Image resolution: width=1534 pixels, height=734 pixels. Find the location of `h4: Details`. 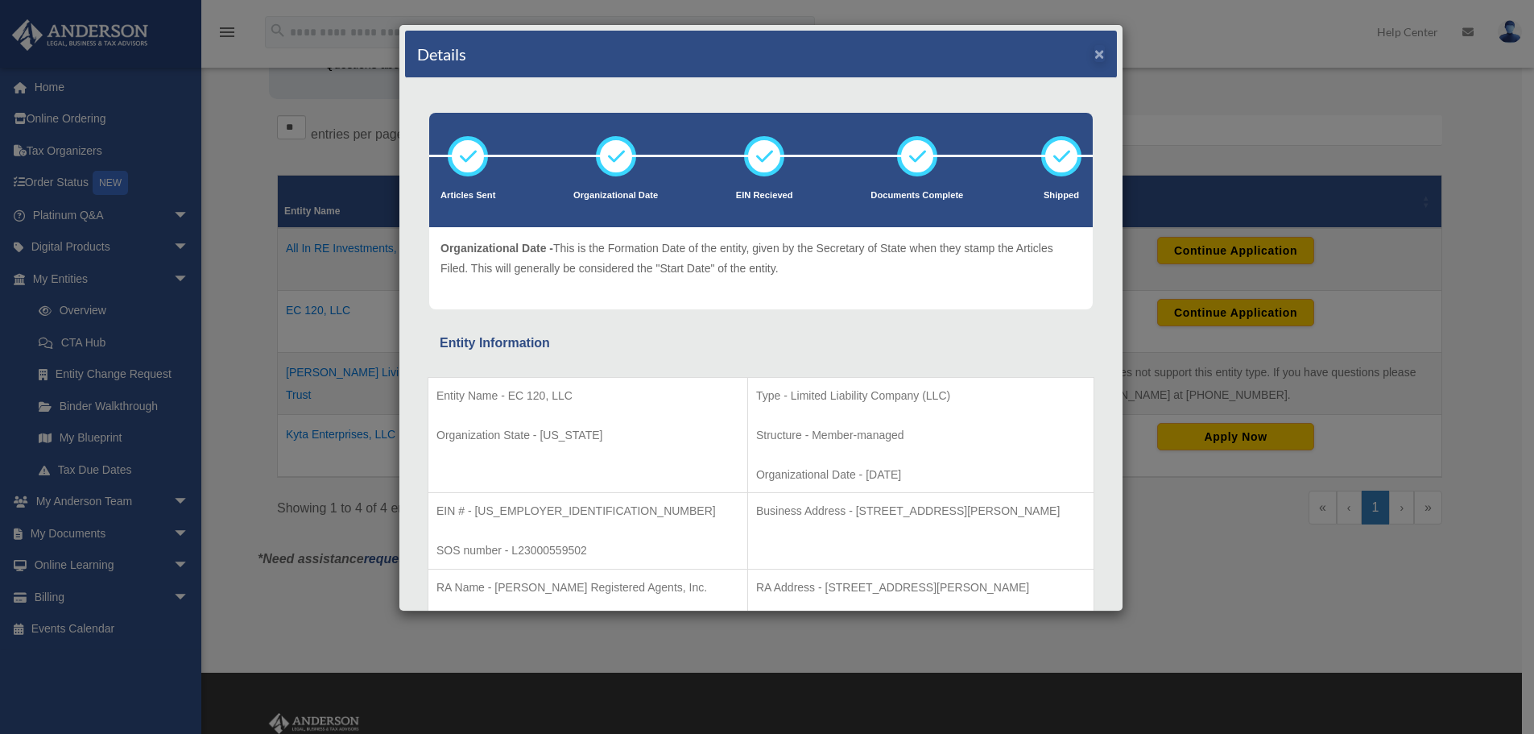

h4: Details is located at coordinates (441, 54).